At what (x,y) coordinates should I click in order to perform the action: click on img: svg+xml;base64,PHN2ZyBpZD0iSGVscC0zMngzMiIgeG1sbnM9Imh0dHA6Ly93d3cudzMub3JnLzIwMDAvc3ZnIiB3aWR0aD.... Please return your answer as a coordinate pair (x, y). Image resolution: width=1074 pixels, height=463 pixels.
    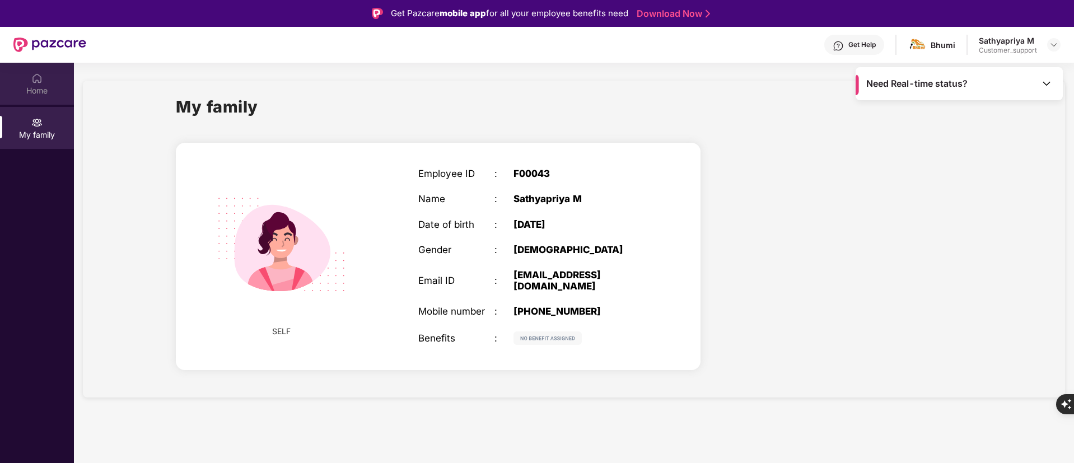
    Looking at the image, I should click on (838, 46).